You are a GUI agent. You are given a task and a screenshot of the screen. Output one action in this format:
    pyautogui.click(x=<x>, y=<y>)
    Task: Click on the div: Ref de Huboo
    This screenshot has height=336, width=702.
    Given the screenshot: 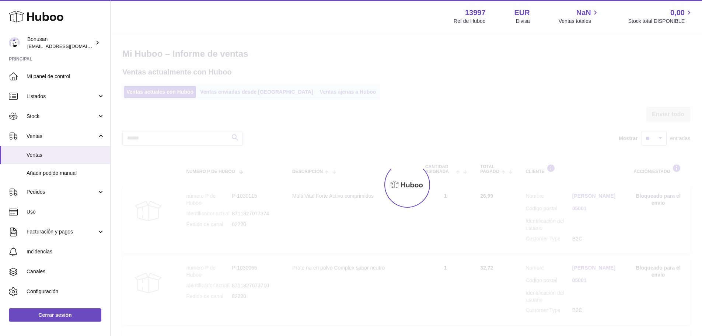 What is the action you would take?
    pyautogui.click(x=469, y=21)
    